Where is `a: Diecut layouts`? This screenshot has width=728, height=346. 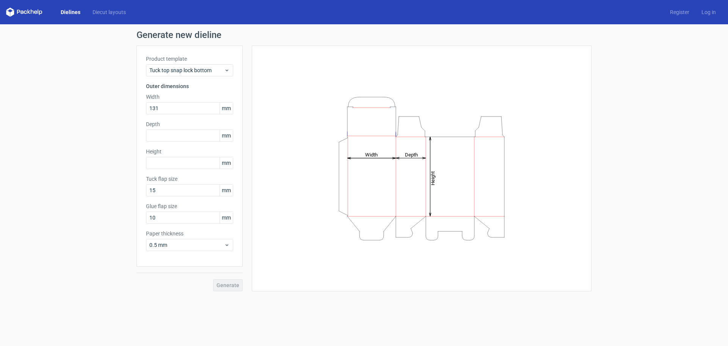
a: Diecut layouts is located at coordinates (109, 12).